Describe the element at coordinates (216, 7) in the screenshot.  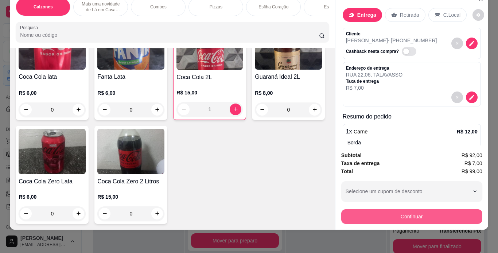
I see `p: Pizzas` at that location.